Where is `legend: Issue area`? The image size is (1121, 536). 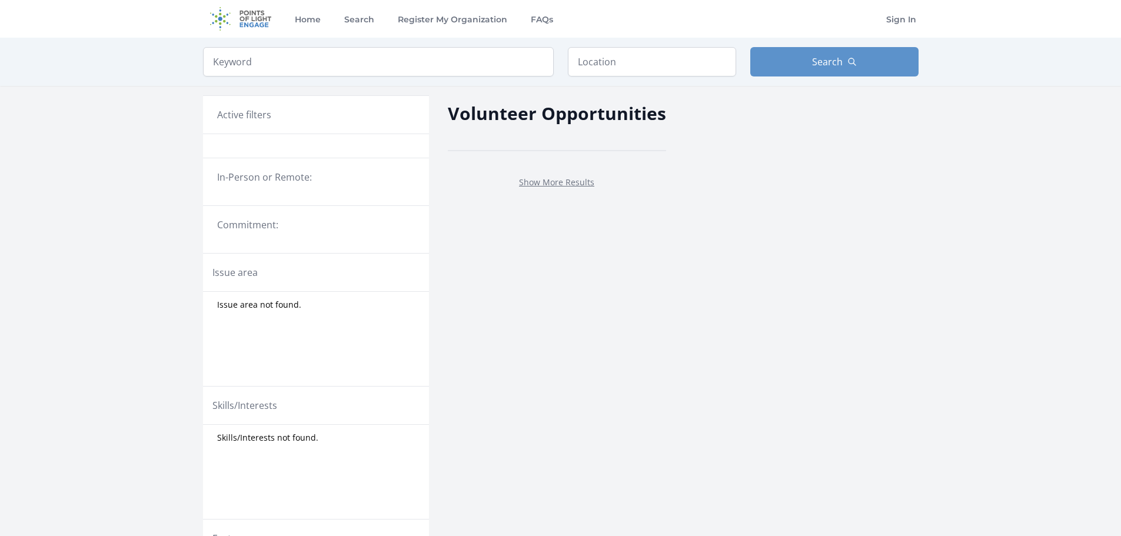 legend: Issue area is located at coordinates (235, 272).